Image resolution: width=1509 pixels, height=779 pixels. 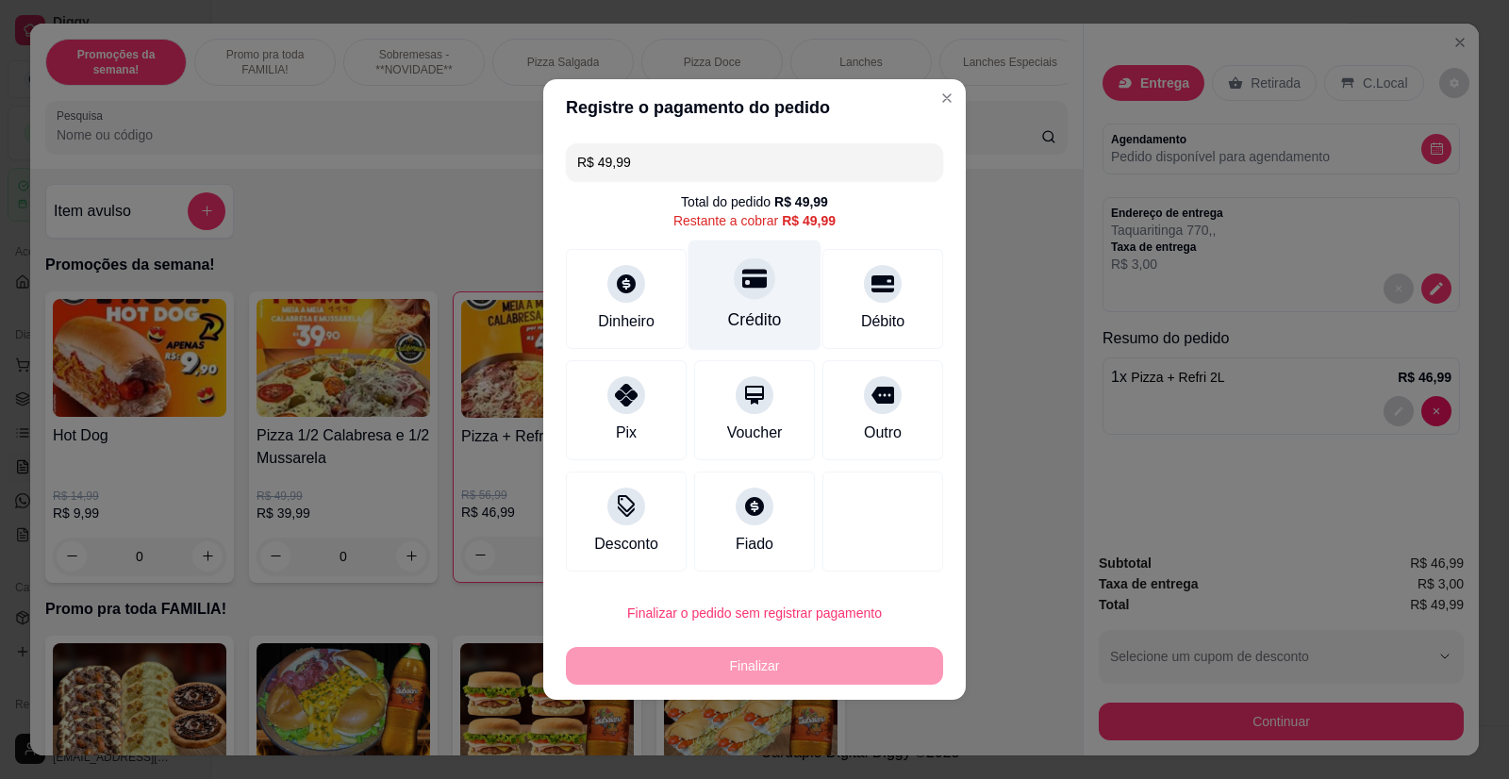 I want to click on div: Crédito, so click(x=755, y=320).